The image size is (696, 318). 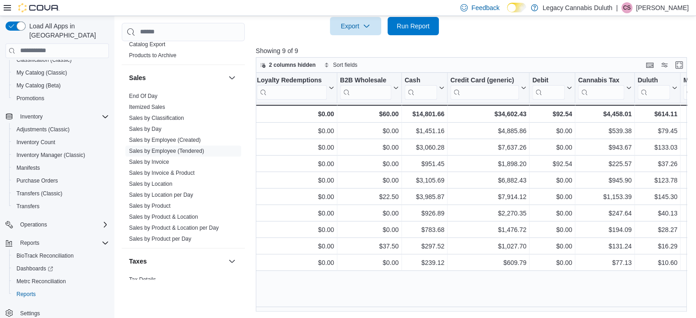 I want to click on div: $37.50, so click(x=369, y=246).